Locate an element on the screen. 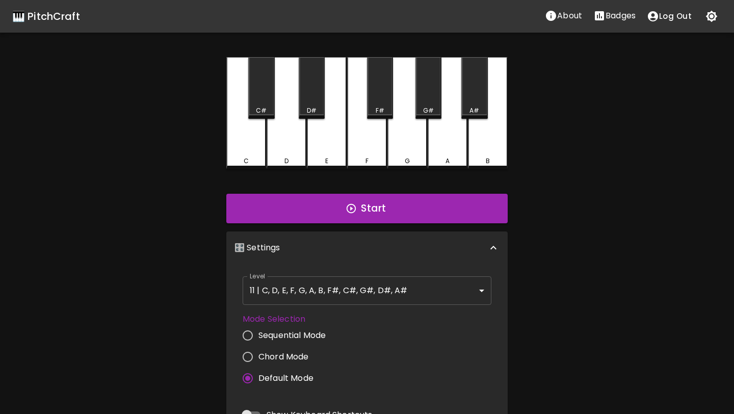 The height and width of the screenshot is (414, 734). div: F# is located at coordinates (380, 111).